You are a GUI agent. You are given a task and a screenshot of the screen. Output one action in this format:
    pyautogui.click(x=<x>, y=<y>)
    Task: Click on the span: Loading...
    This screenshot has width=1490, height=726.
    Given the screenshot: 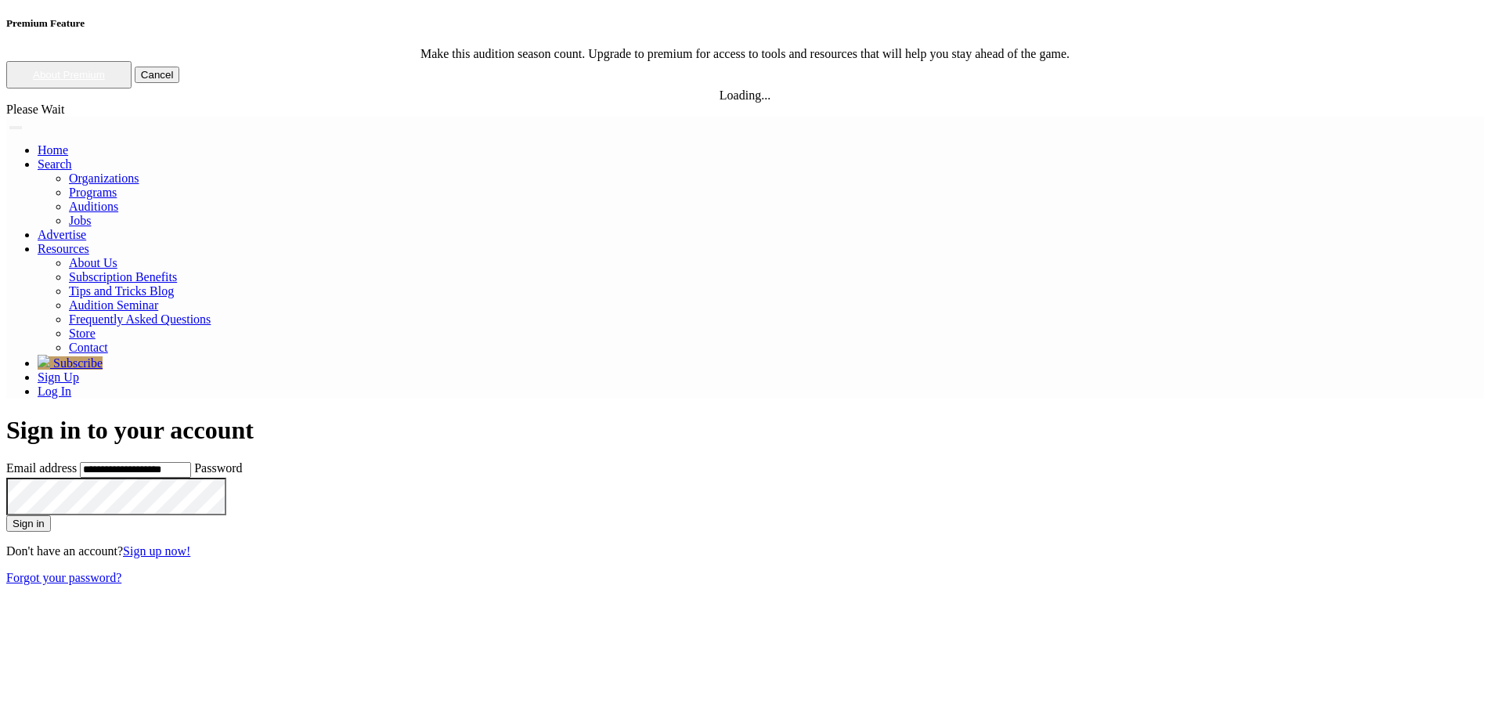 What is the action you would take?
    pyautogui.click(x=745, y=95)
    